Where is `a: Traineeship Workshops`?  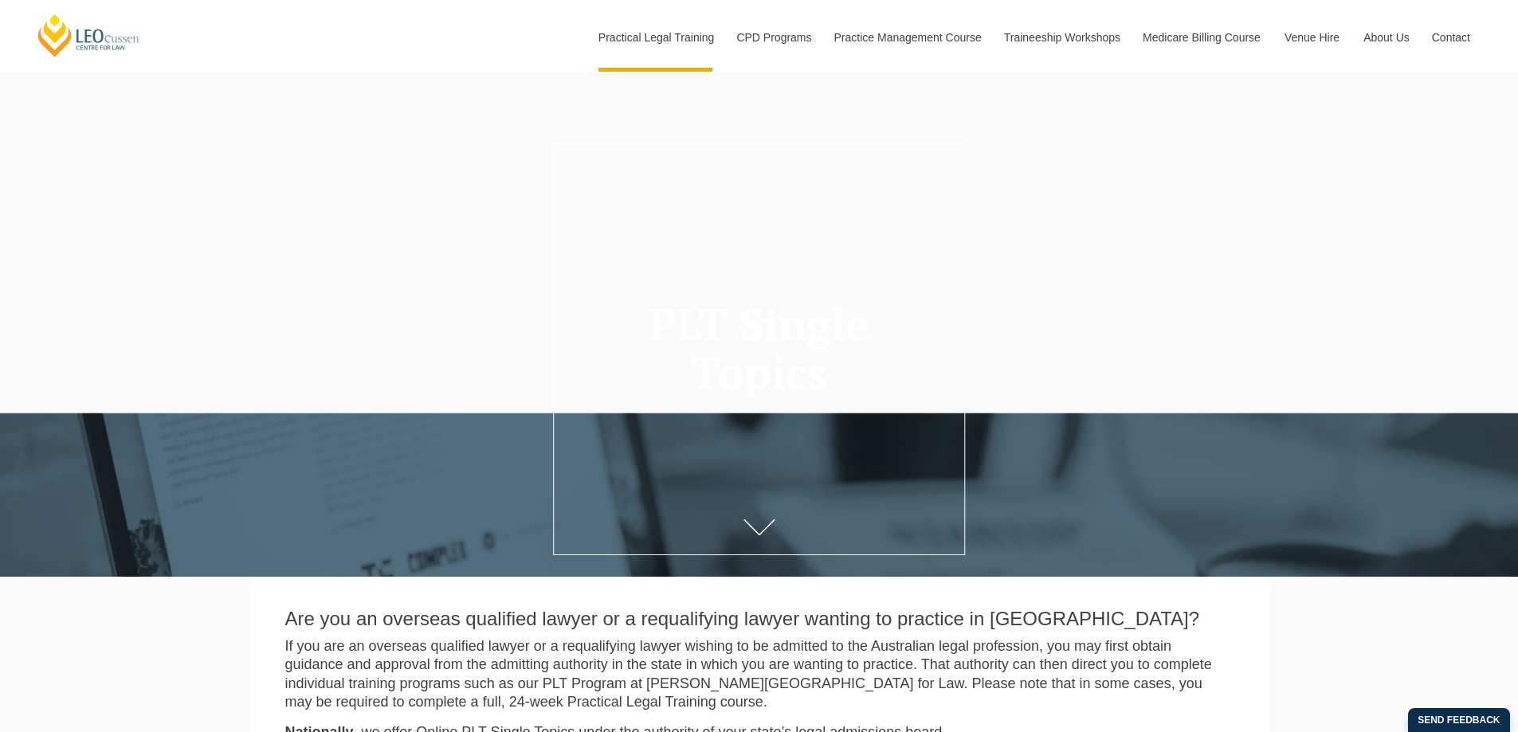
a: Traineeship Workshops is located at coordinates (1061, 37).